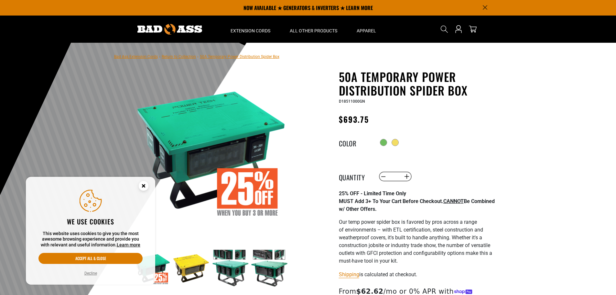 Image resolution: width=616 pixels, height=295 pixels. What do you see at coordinates (313, 29) in the screenshot?
I see `summary: All Other Products` at bounding box center [313, 29].